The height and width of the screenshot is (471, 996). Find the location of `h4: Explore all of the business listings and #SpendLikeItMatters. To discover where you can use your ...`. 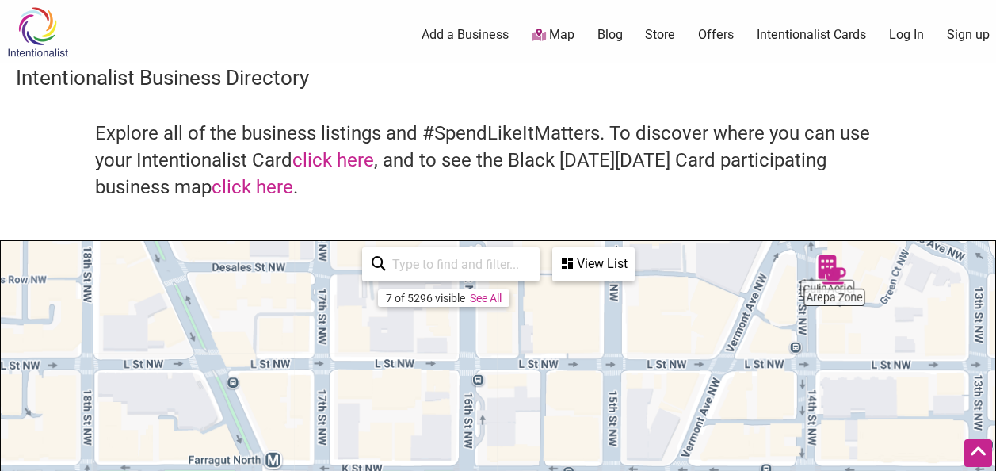

h4: Explore all of the business listings and #SpendLikeItMatters. To discover where you can use your ... is located at coordinates (497, 160).